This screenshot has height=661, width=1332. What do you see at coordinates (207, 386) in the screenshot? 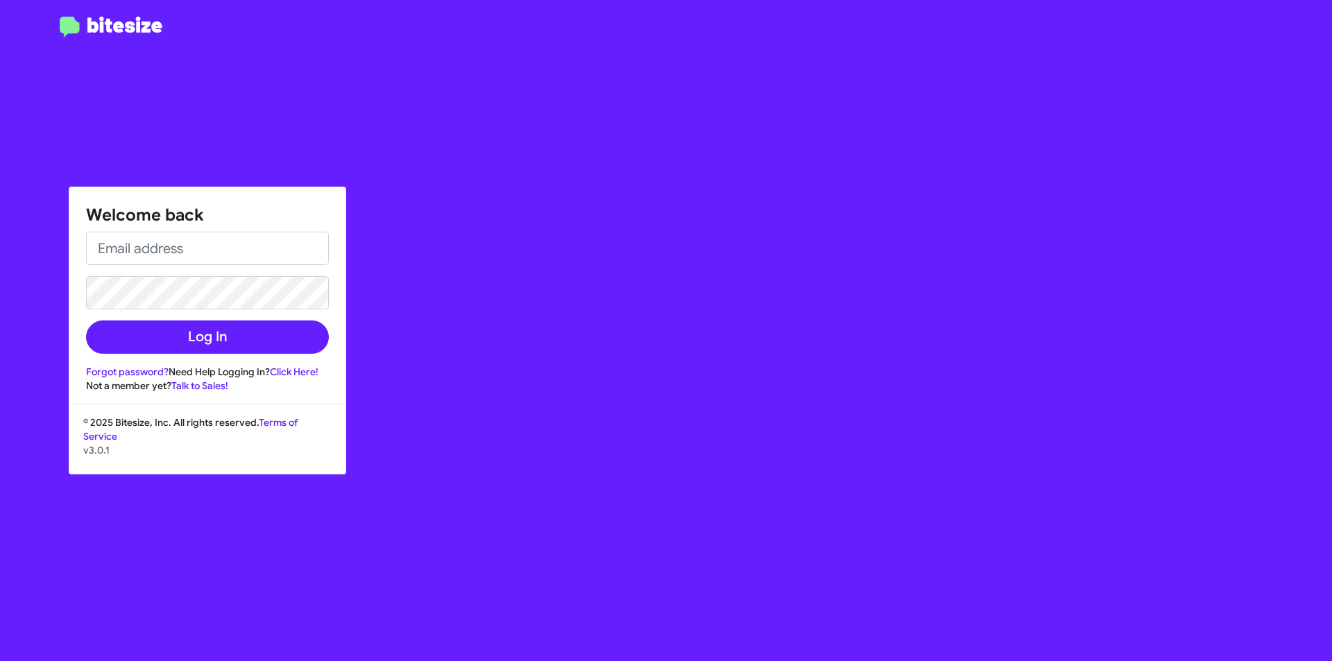
I see `div: Not a member yet?` at bounding box center [207, 386].